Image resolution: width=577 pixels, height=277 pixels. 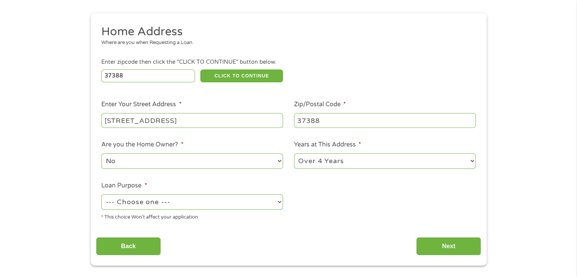 What do you see at coordinates (286, 32) in the screenshot?
I see `h2: Home Address` at bounding box center [286, 32].